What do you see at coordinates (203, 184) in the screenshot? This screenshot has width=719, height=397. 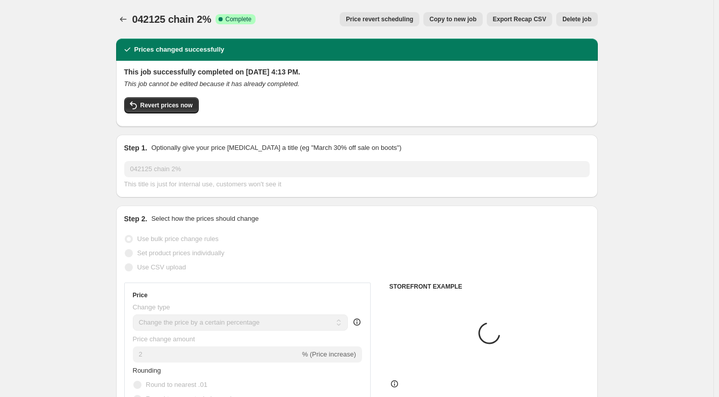 I see `span: This title is just for internal use, customers won't see it` at bounding box center [203, 184].